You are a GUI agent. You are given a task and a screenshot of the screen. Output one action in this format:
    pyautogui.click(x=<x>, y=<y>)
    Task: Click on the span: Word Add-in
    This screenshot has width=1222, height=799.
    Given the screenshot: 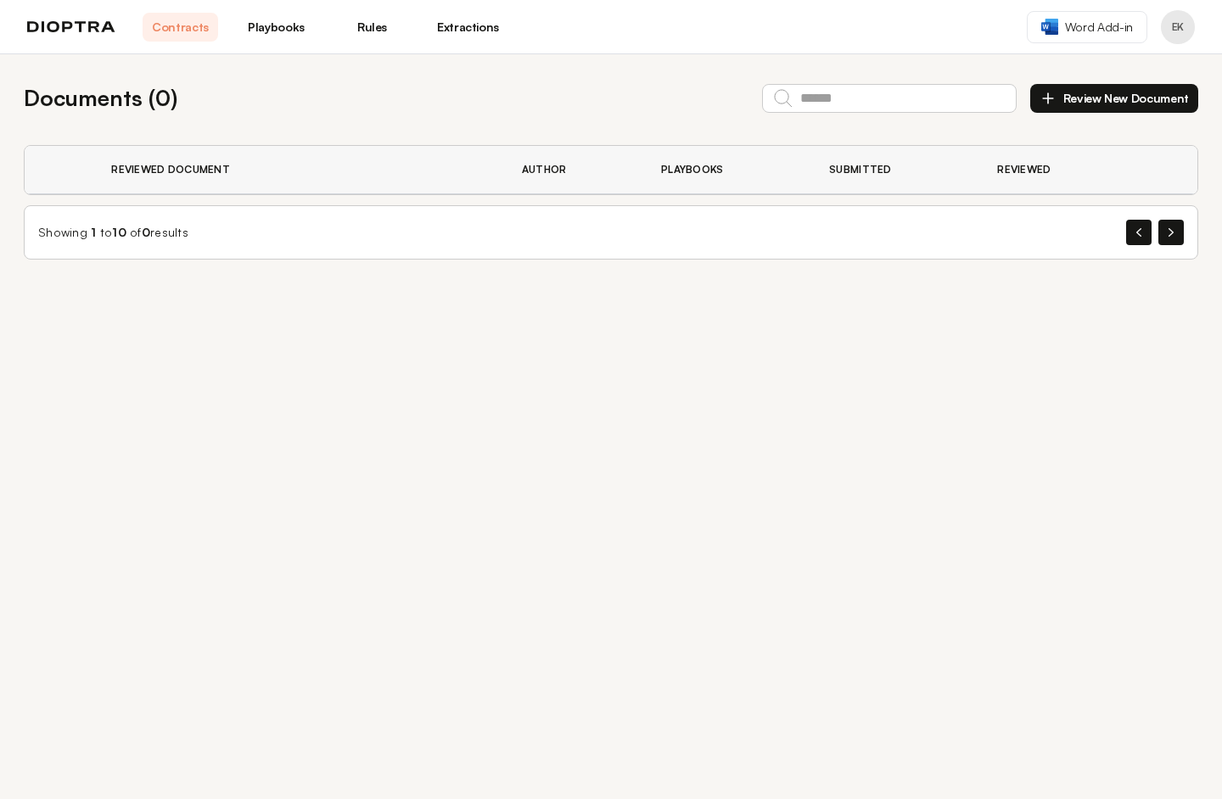 What is the action you would take?
    pyautogui.click(x=1099, y=27)
    